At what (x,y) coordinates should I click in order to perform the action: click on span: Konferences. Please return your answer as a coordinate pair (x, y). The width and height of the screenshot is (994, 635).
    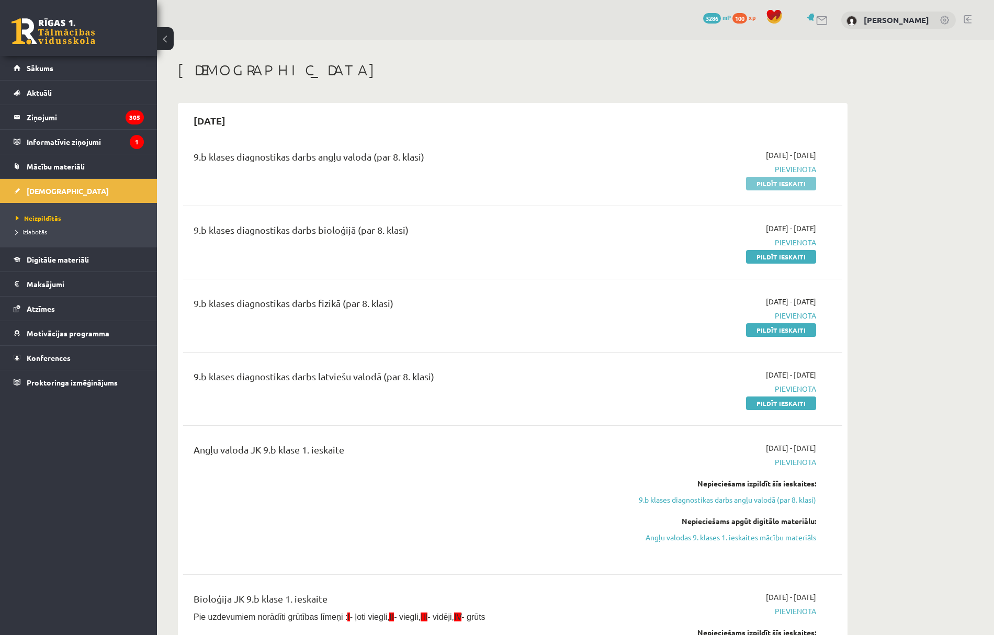
    Looking at the image, I should click on (49, 358).